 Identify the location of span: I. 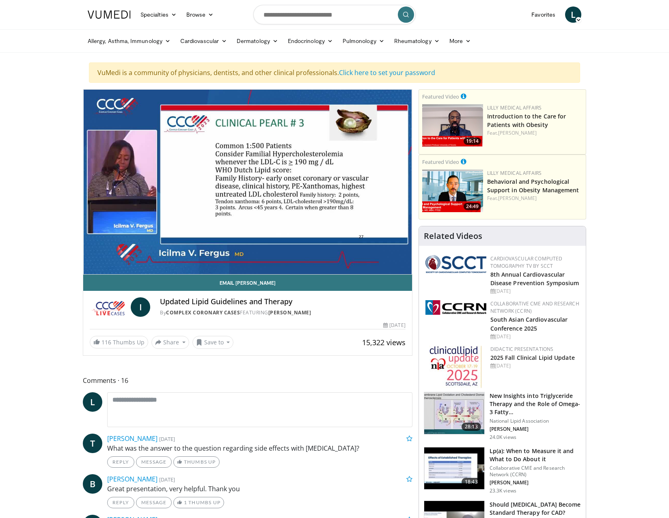
(140, 307).